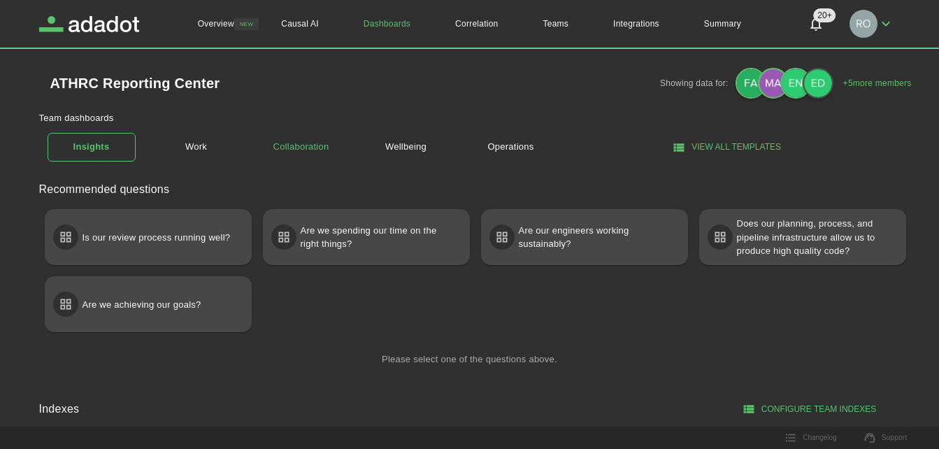  Describe the element at coordinates (59, 409) in the screenshot. I see `h2: Indexes` at that location.